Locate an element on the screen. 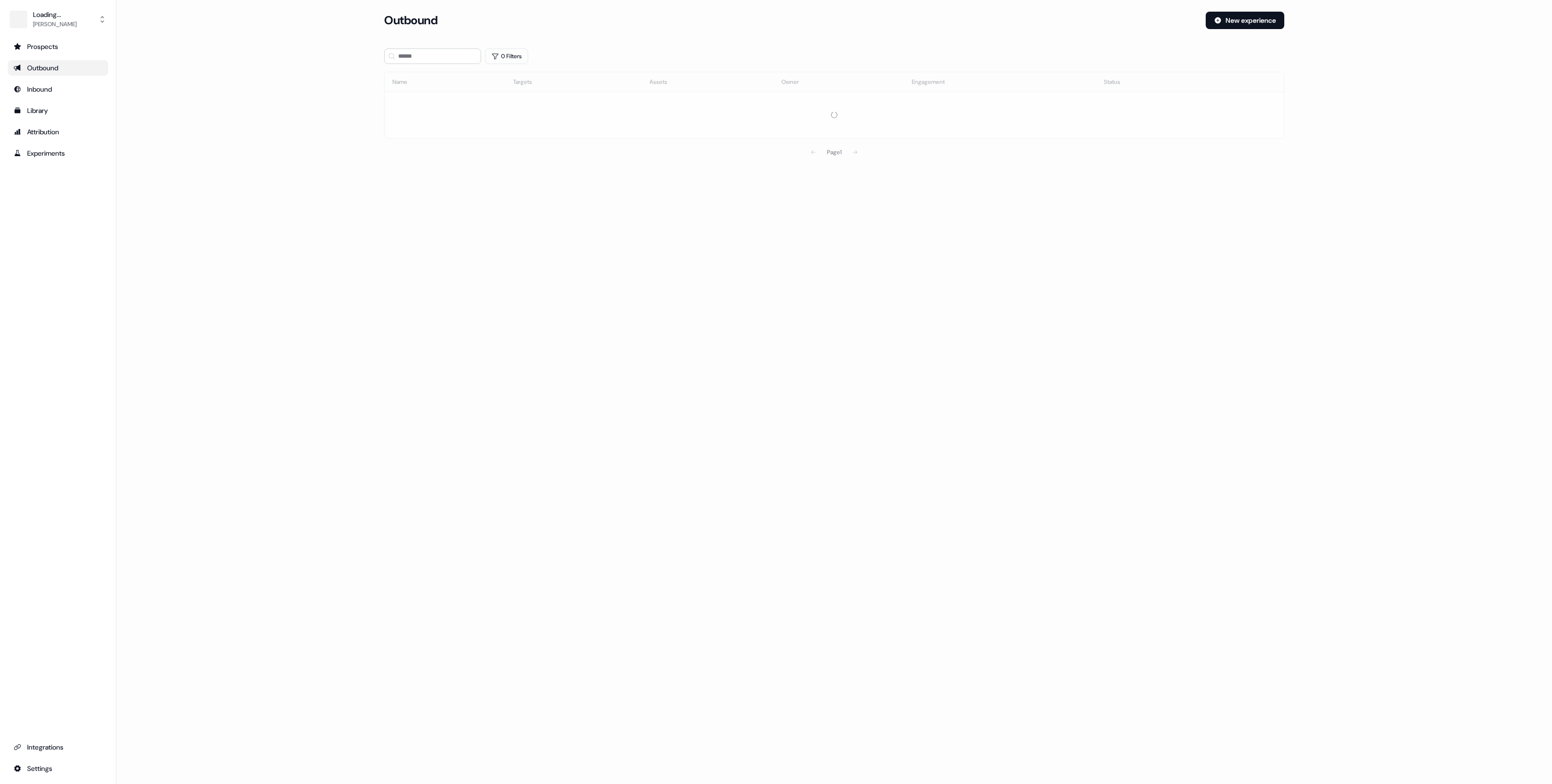  a: Go to Inbound is located at coordinates (58, 89).